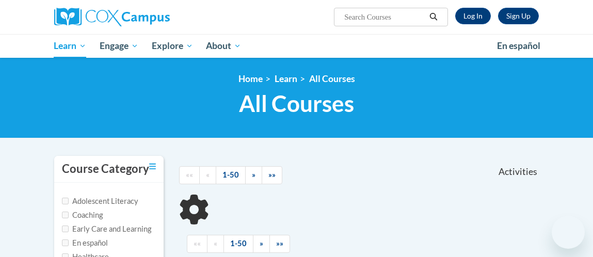 This screenshot has width=593, height=257. I want to click on h3: Course Category, so click(105, 169).